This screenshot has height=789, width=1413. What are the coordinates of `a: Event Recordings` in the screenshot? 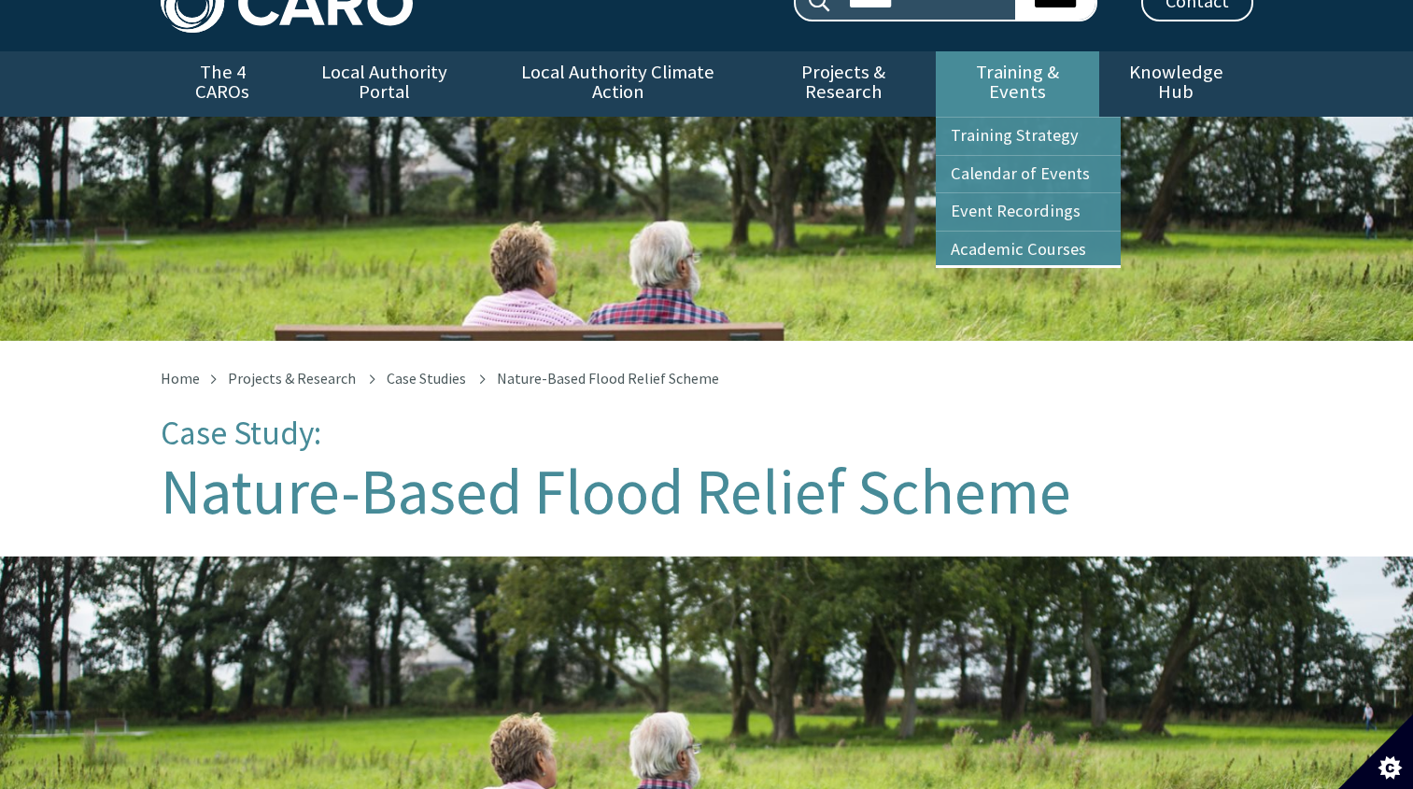 It's located at (1028, 212).